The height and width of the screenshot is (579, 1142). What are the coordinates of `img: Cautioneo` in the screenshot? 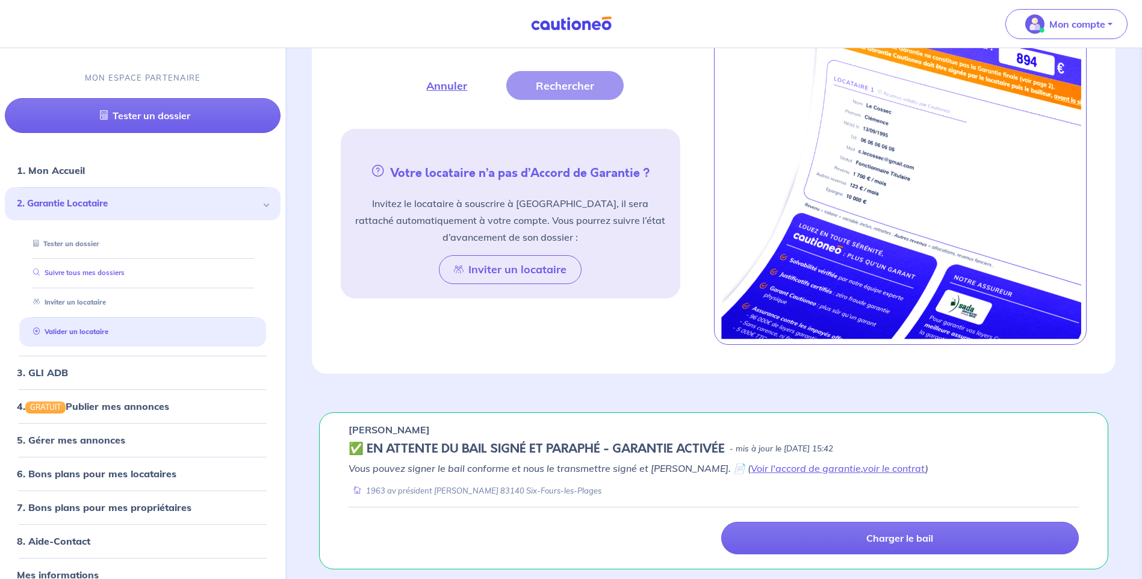 It's located at (572, 23).